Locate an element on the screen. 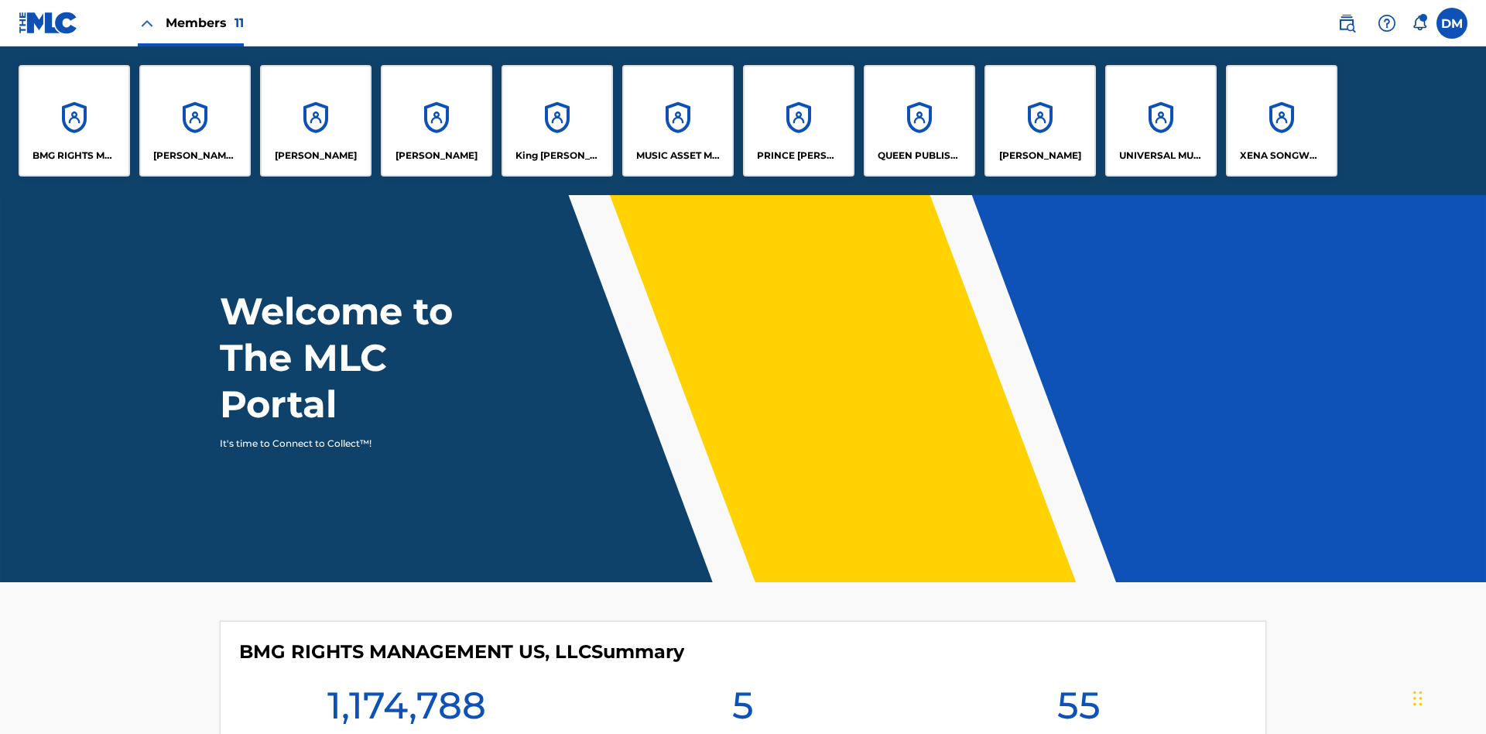 The image size is (1486, 734). div: Help is located at coordinates (1387, 23).